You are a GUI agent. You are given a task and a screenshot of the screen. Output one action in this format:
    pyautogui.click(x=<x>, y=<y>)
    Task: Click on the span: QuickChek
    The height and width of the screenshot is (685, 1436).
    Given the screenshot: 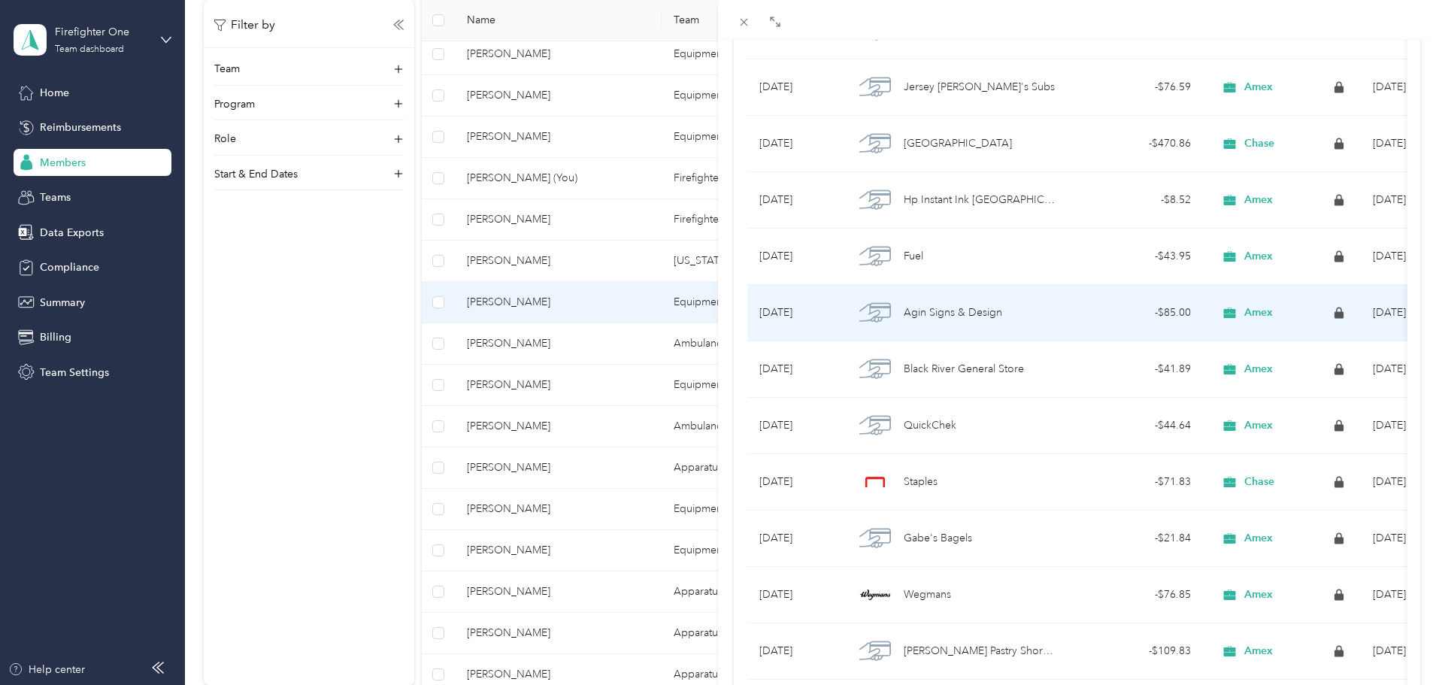 What is the action you would take?
    pyautogui.click(x=930, y=425)
    